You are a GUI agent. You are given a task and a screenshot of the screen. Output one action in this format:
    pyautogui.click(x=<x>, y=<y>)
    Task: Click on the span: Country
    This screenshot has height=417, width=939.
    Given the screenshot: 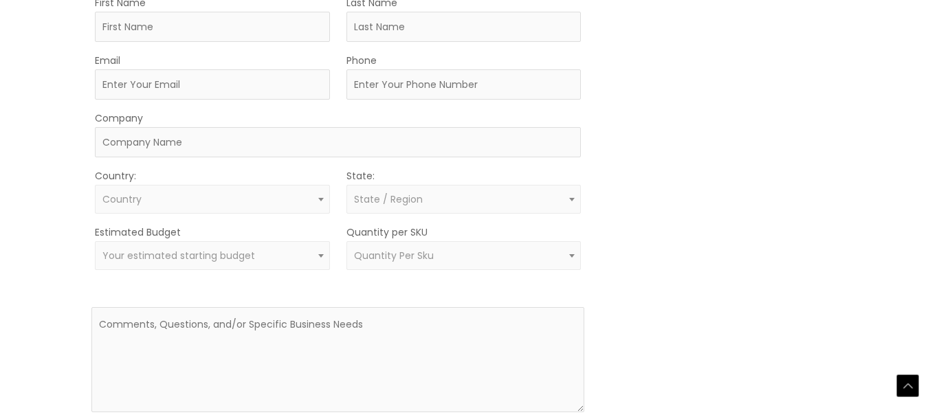 What is the action you would take?
    pyautogui.click(x=122, y=199)
    